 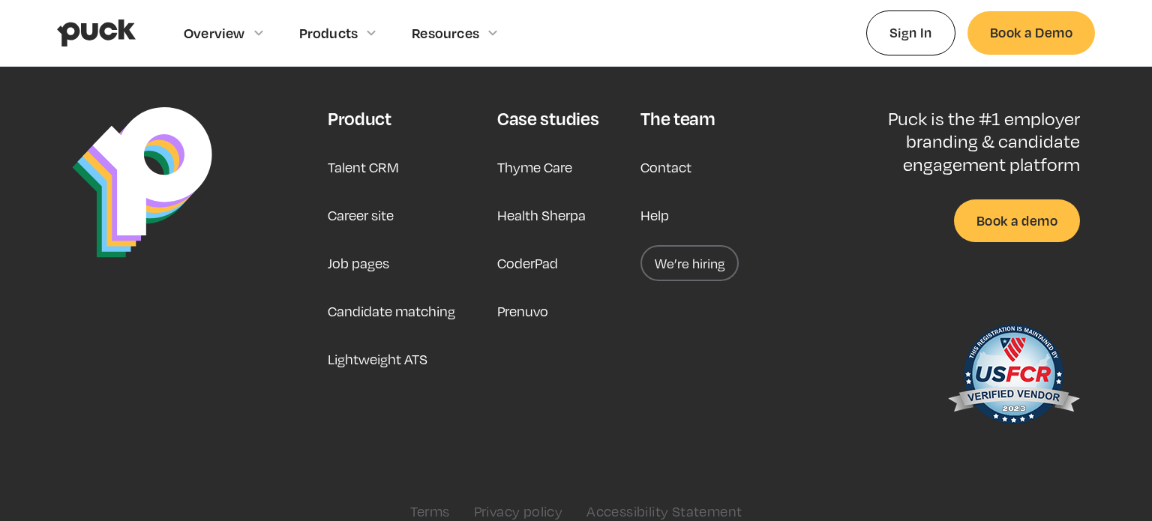 What do you see at coordinates (548, 119) in the screenshot?
I see `div: Case studies` at bounding box center [548, 119].